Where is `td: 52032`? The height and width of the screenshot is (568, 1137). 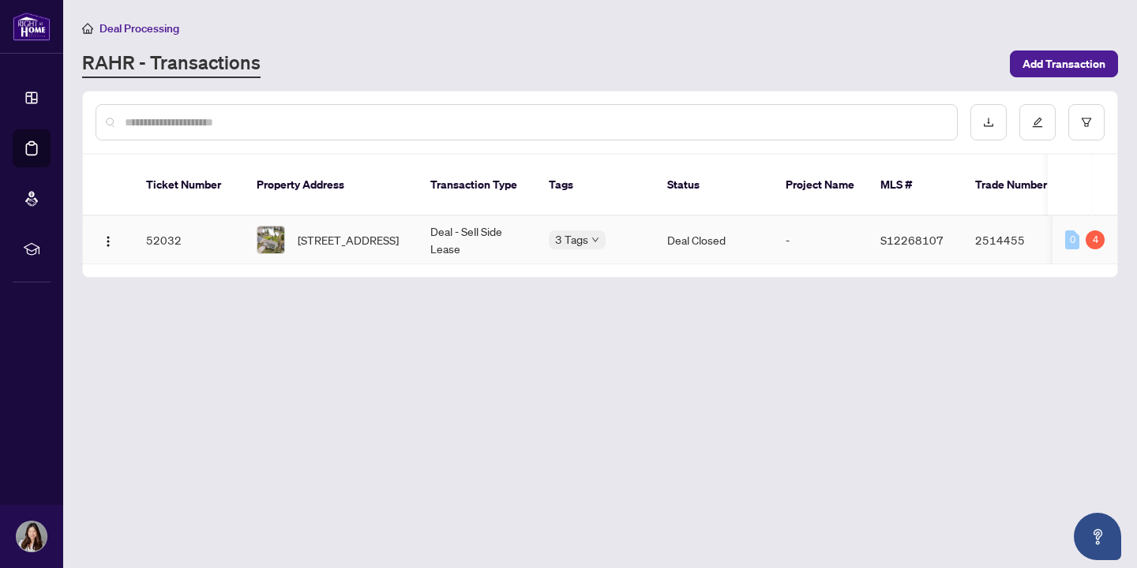 td: 52032 is located at coordinates (189, 240).